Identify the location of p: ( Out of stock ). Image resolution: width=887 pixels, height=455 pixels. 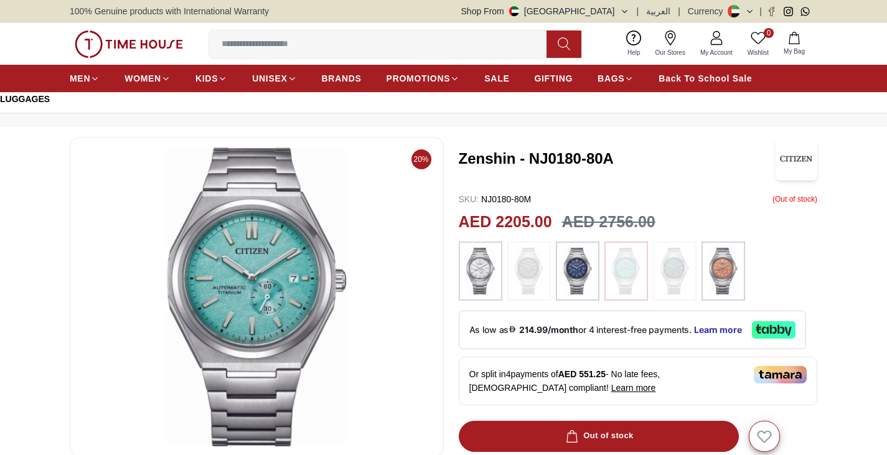
(795, 199).